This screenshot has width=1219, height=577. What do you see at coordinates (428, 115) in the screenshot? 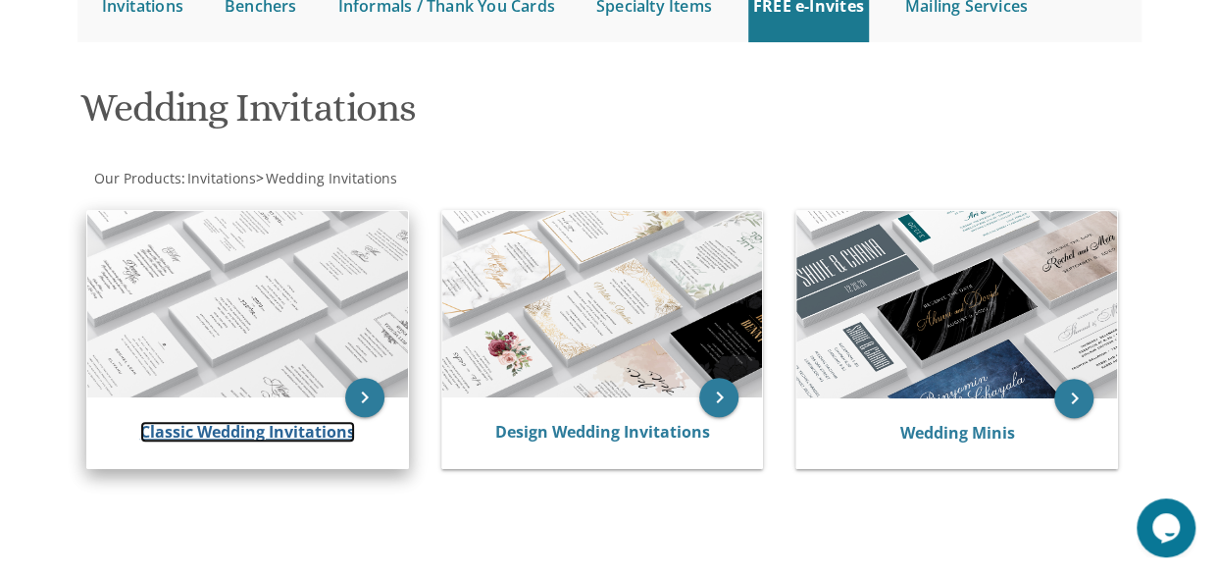
I see `h1: Wedding Invitations` at bounding box center [428, 115].